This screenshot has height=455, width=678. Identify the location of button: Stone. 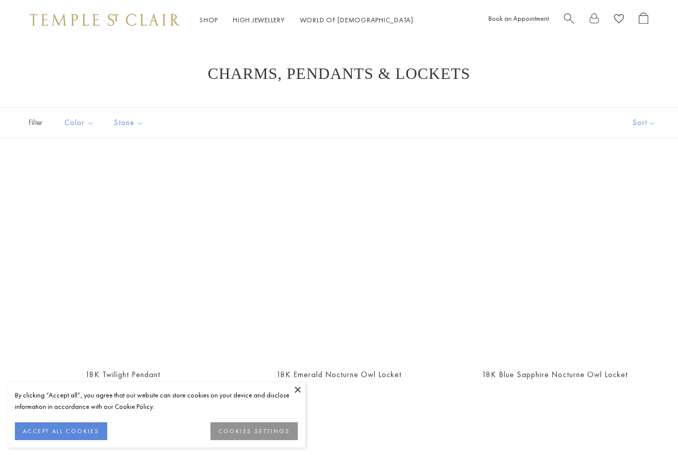
(129, 123).